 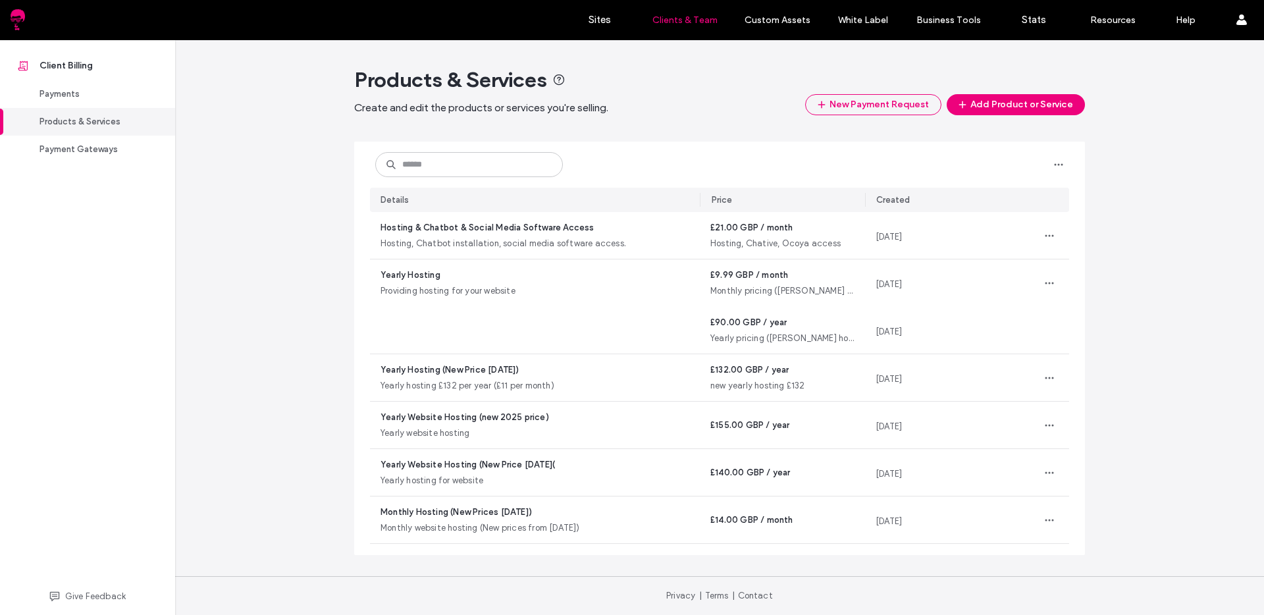 What do you see at coordinates (721, 200) in the screenshot?
I see `div: Price` at bounding box center [721, 200].